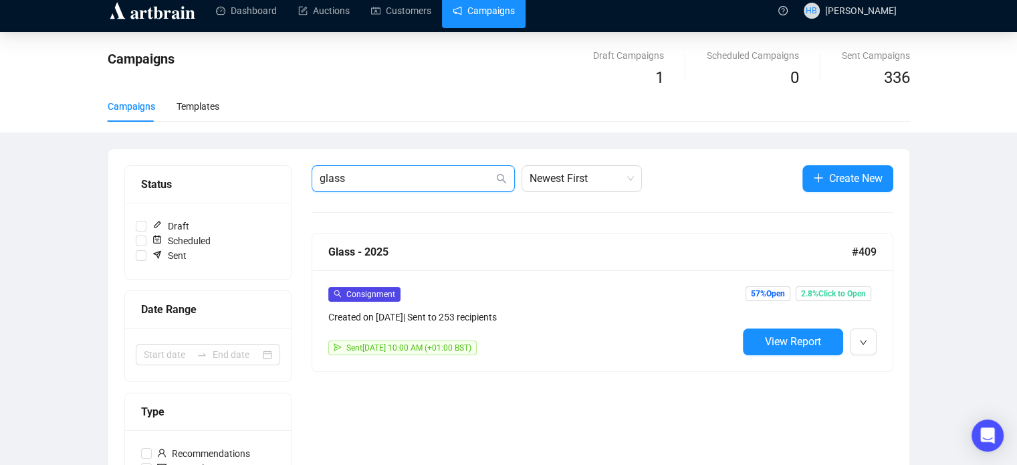 The image size is (1017, 465). What do you see at coordinates (768, 294) in the screenshot?
I see `span: 57% Open` at bounding box center [768, 294].